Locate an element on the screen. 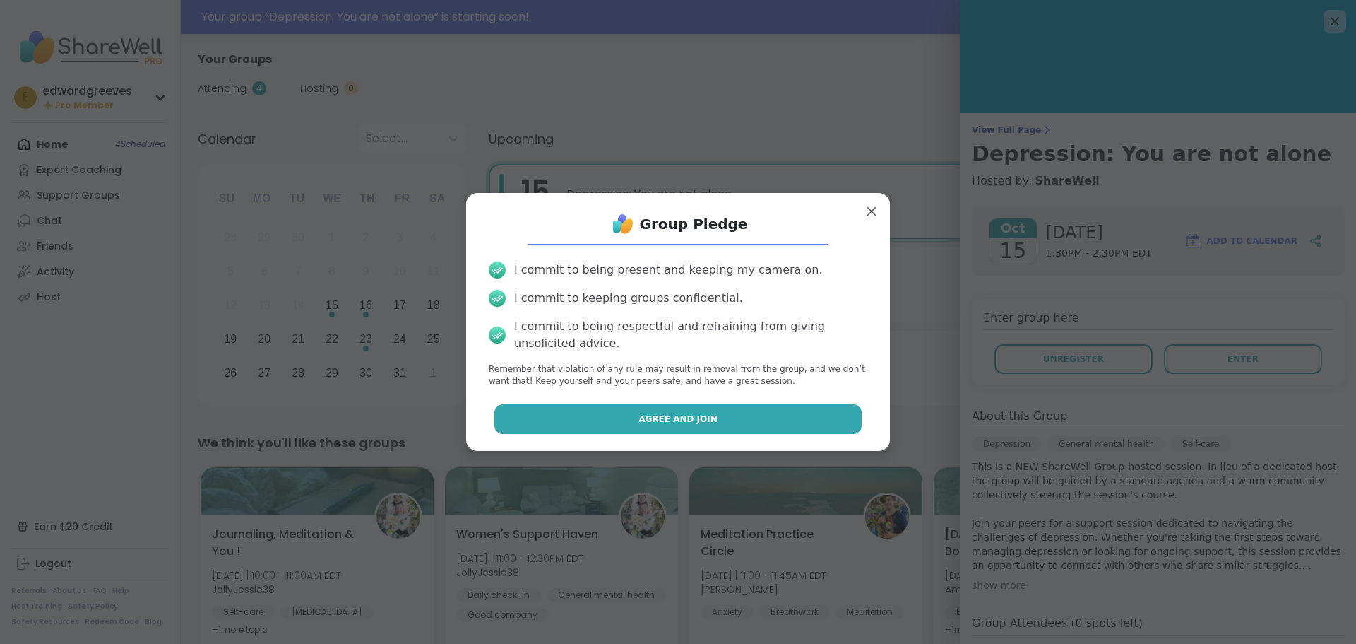 Image resolution: width=1356 pixels, height=644 pixels. h1: Group Pledge is located at coordinates (694, 224).